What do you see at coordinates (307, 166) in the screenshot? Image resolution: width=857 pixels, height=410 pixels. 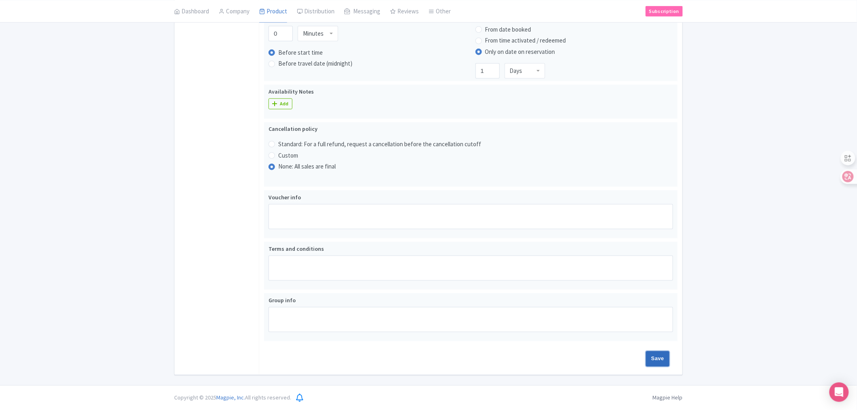 I see `label: None: All sales are final` at bounding box center [307, 166].